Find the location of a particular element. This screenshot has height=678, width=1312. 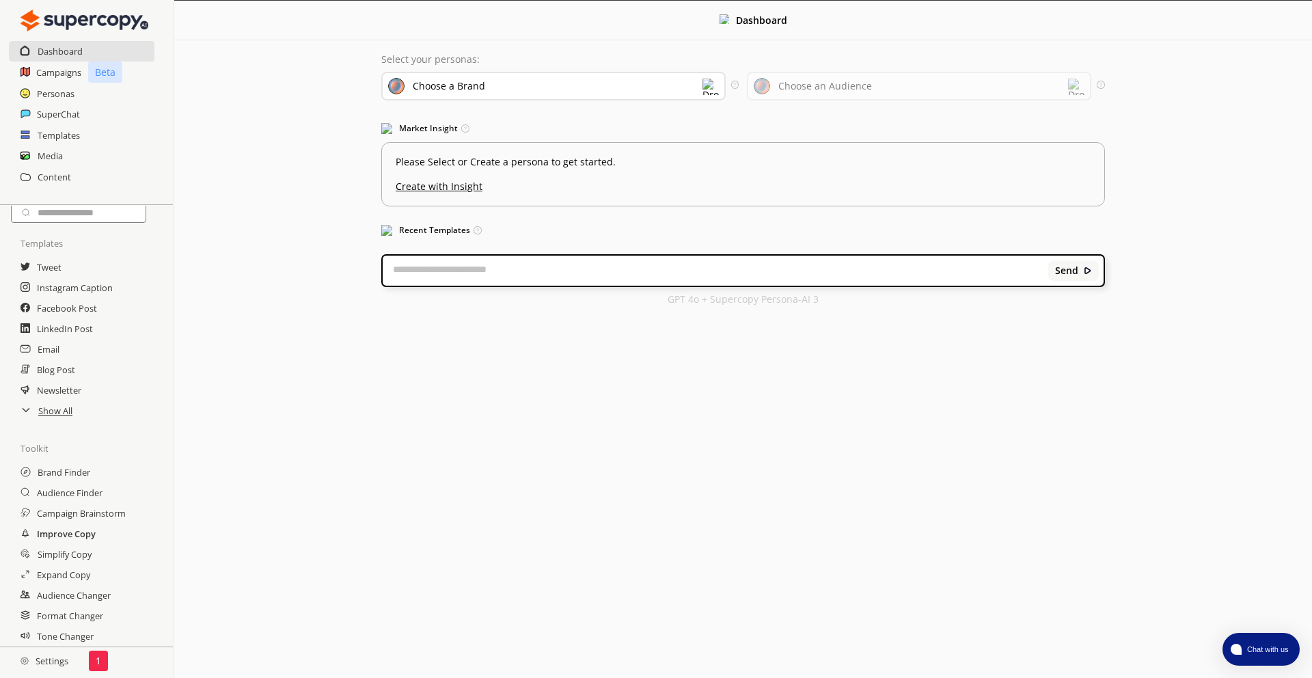

div: Choose an Audience is located at coordinates (825, 86).